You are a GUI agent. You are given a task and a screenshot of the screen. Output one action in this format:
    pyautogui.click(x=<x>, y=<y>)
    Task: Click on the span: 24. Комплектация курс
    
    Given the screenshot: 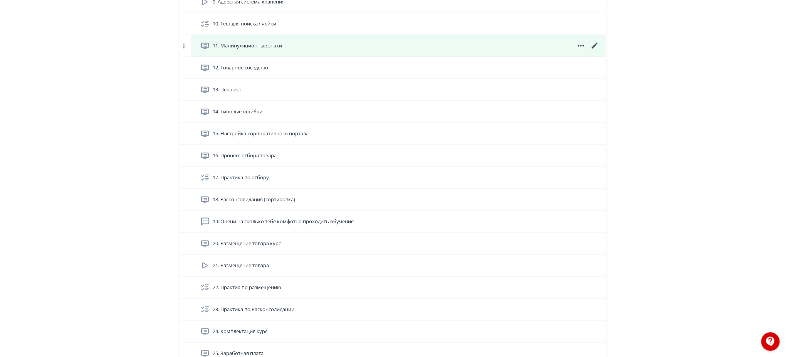 What is the action you would take?
    pyautogui.click(x=240, y=331)
    